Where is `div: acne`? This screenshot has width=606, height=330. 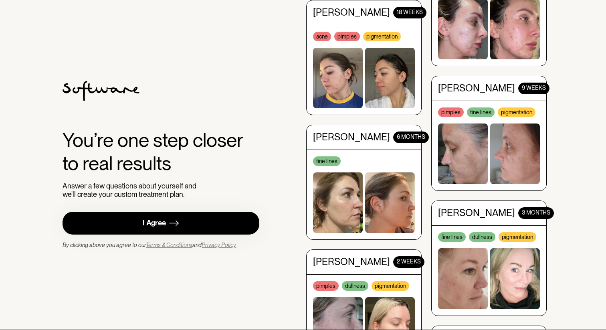 div: acne is located at coordinates (322, 36).